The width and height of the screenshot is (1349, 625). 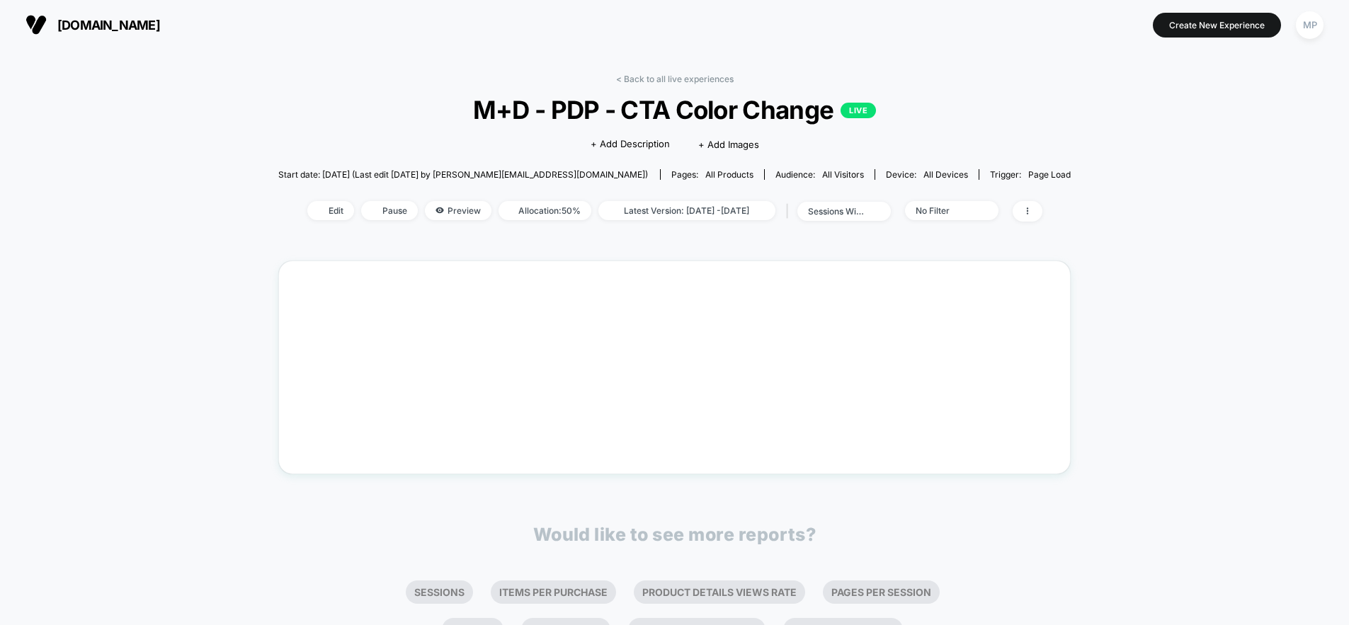 What do you see at coordinates (545, 210) in the screenshot?
I see `span: Allocation: 50%` at bounding box center [545, 210].